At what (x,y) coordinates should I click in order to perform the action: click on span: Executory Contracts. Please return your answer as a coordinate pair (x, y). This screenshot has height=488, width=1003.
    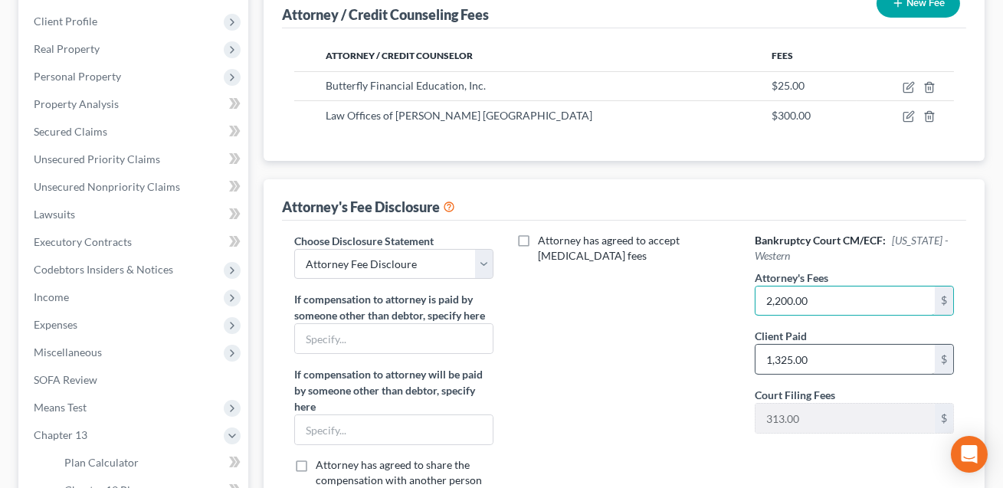
    Looking at the image, I should click on (83, 241).